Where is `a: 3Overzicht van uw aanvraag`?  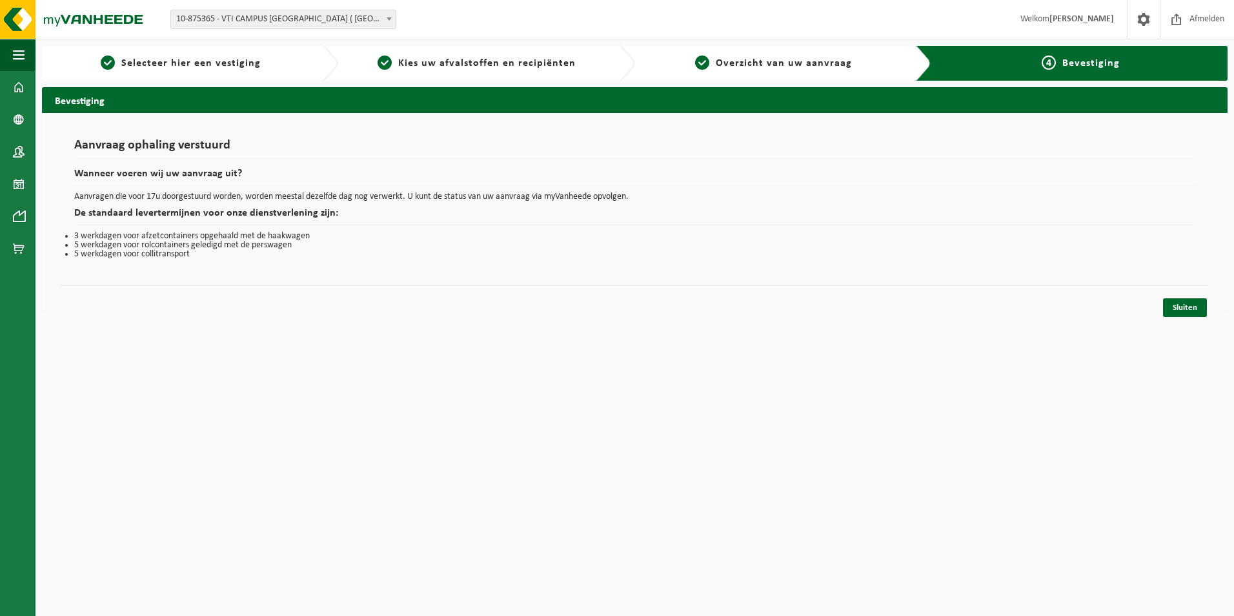 a: 3Overzicht van uw aanvraag is located at coordinates (773, 63).